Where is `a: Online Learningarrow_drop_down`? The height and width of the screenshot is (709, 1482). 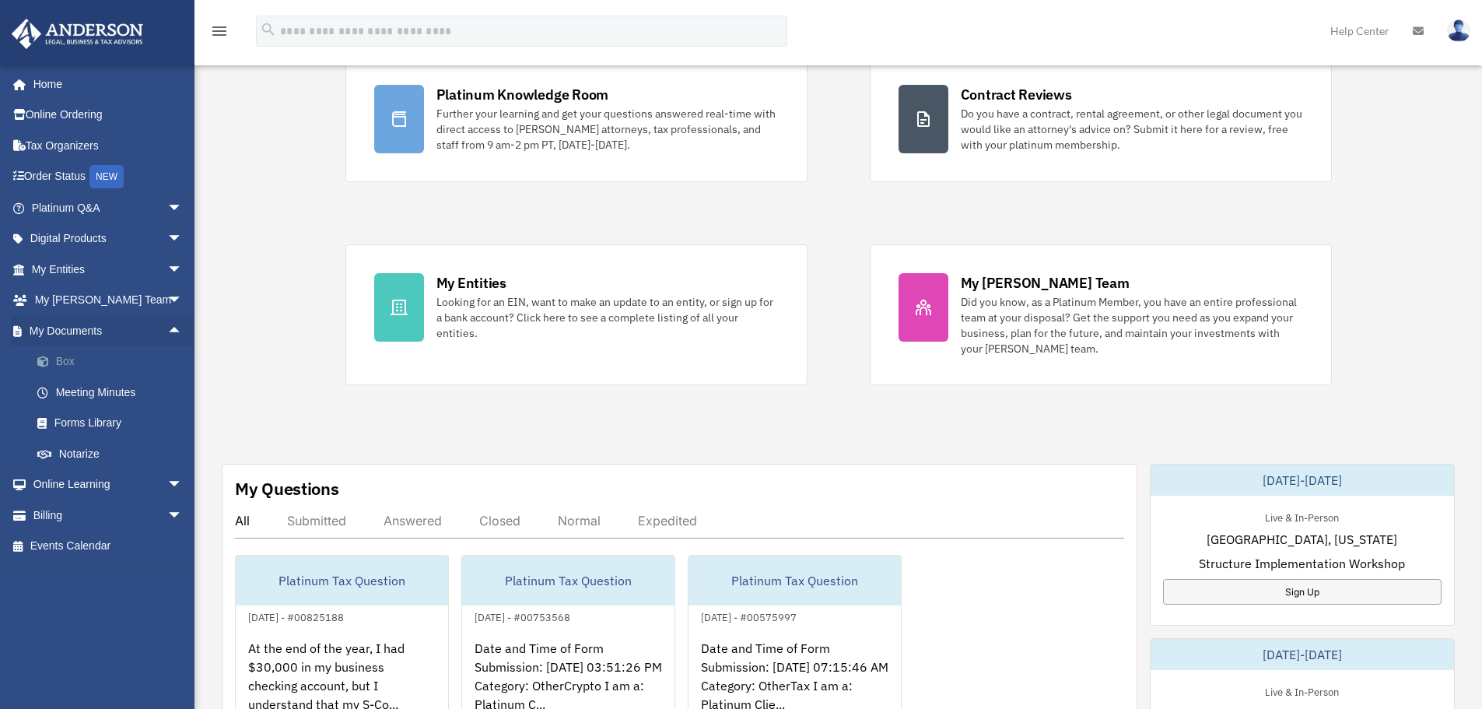 a: Online Learningarrow_drop_down is located at coordinates (108, 485).